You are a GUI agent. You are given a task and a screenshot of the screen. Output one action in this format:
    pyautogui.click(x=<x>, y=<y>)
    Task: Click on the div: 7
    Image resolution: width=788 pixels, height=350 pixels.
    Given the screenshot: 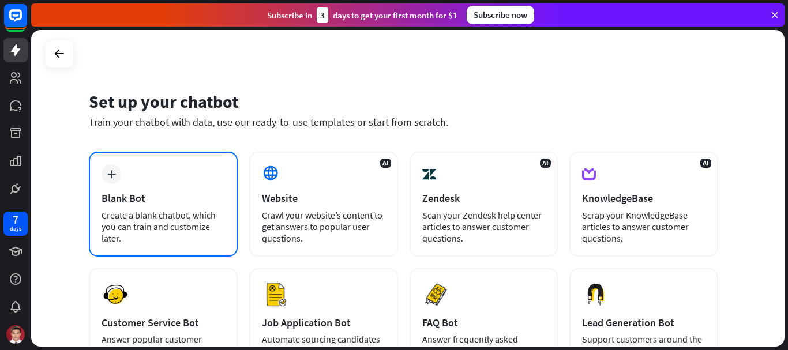 What is the action you would take?
    pyautogui.click(x=16, y=220)
    